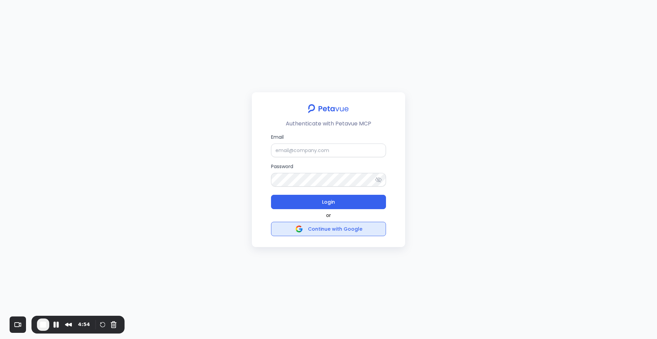  Describe the element at coordinates (328, 180) in the screenshot. I see `input: Password` at that location.